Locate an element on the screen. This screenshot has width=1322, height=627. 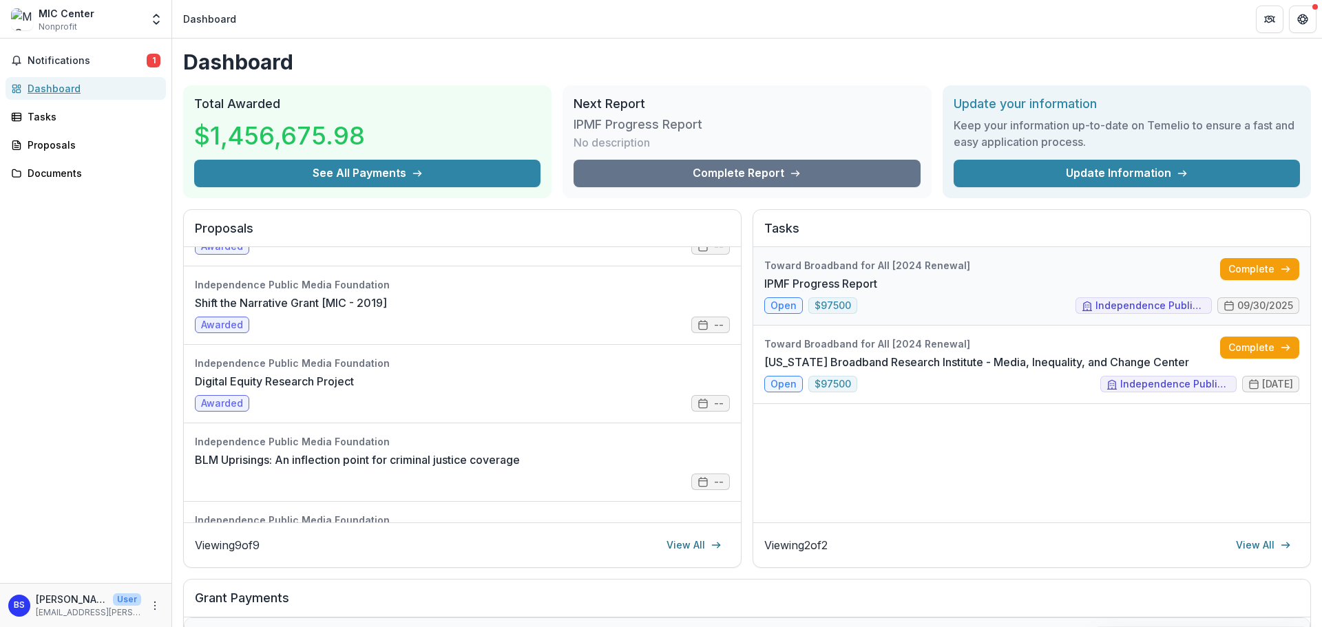
h1: Dashboard is located at coordinates (747, 62).